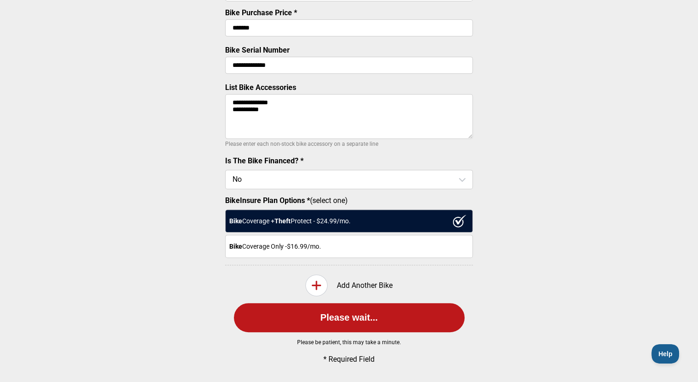 This screenshot has width=698, height=382. What do you see at coordinates (349, 246) in the screenshot?
I see `div: Coverage Only - $16.99 /mo.` at bounding box center [349, 246].